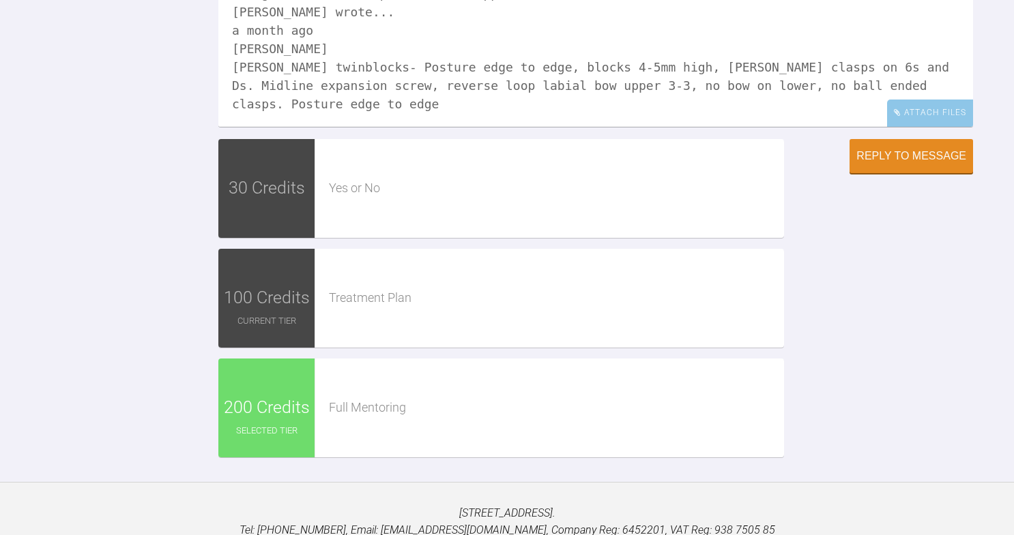 This screenshot has width=1014, height=535. I want to click on div: Reply to Message, so click(911, 156).